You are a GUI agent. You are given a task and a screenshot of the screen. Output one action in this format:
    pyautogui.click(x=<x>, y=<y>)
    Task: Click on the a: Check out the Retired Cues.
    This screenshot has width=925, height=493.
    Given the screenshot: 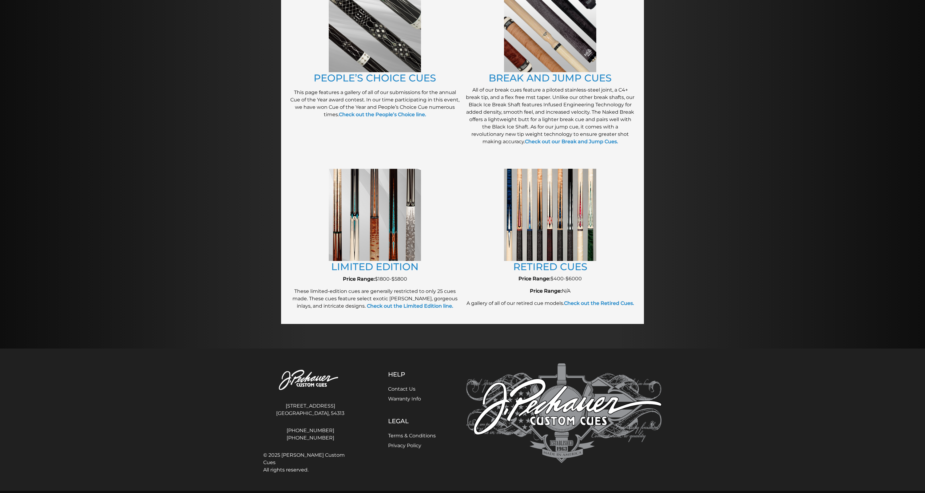 What is the action you would take?
    pyautogui.click(x=599, y=303)
    